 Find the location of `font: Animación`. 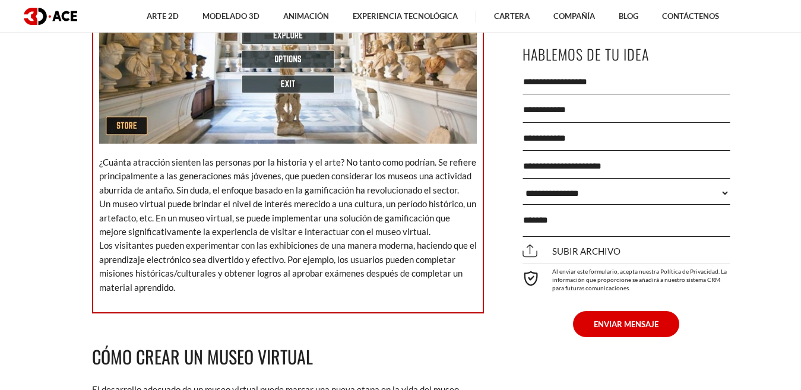

font: Animación is located at coordinates (306, 16).